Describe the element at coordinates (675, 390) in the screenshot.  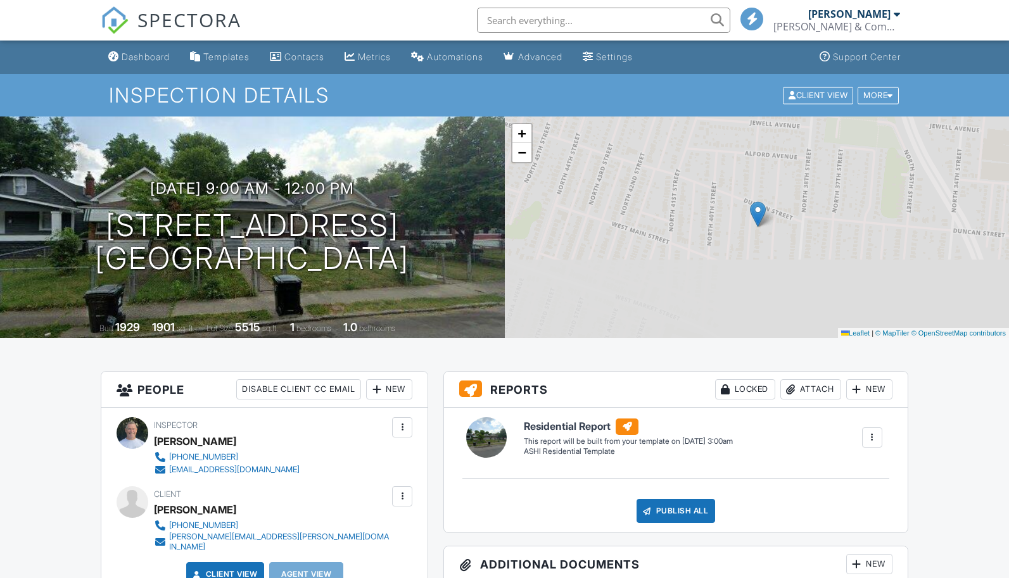
I see `h3: Reports` at that location.